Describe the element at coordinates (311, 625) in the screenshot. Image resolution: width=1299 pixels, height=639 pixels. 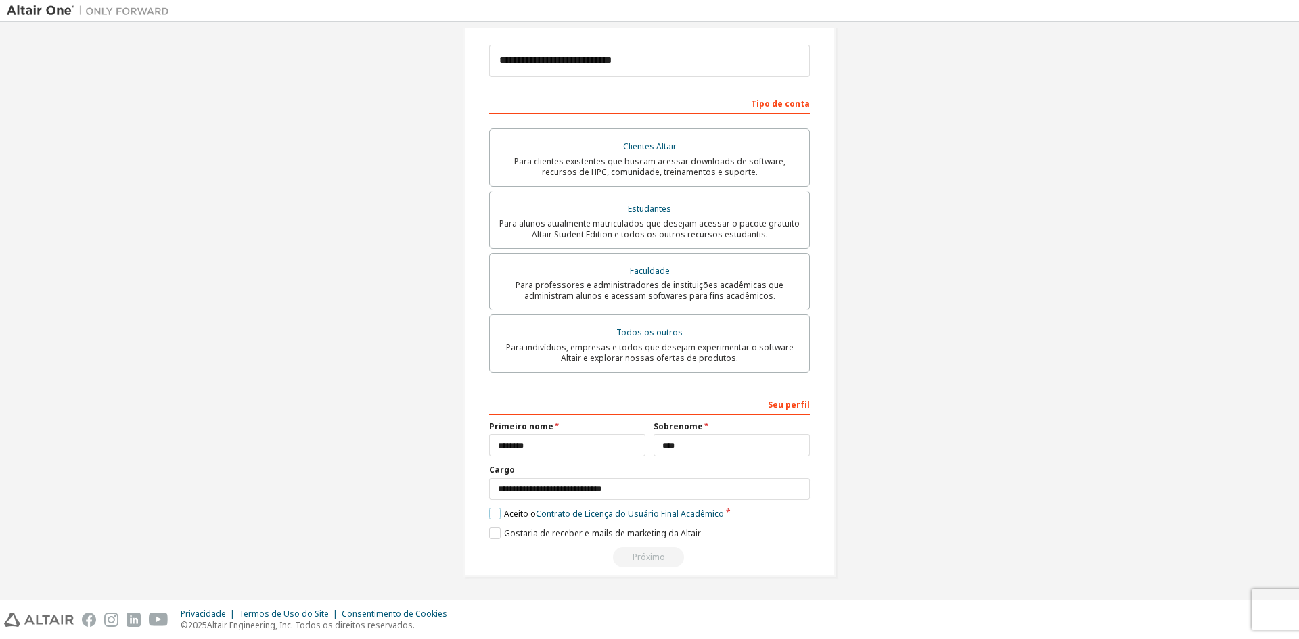
I see `font: Altair Engineering, Inc. Todos os direitos reservados.` at that location.